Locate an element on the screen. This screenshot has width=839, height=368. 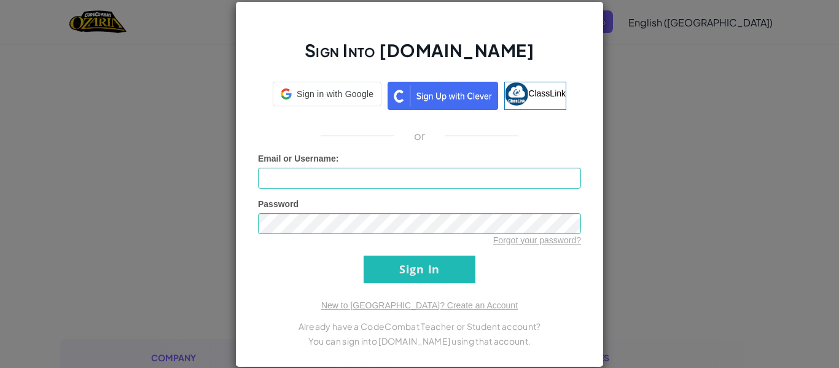
a: Forgot your password? is located at coordinates (537, 240).